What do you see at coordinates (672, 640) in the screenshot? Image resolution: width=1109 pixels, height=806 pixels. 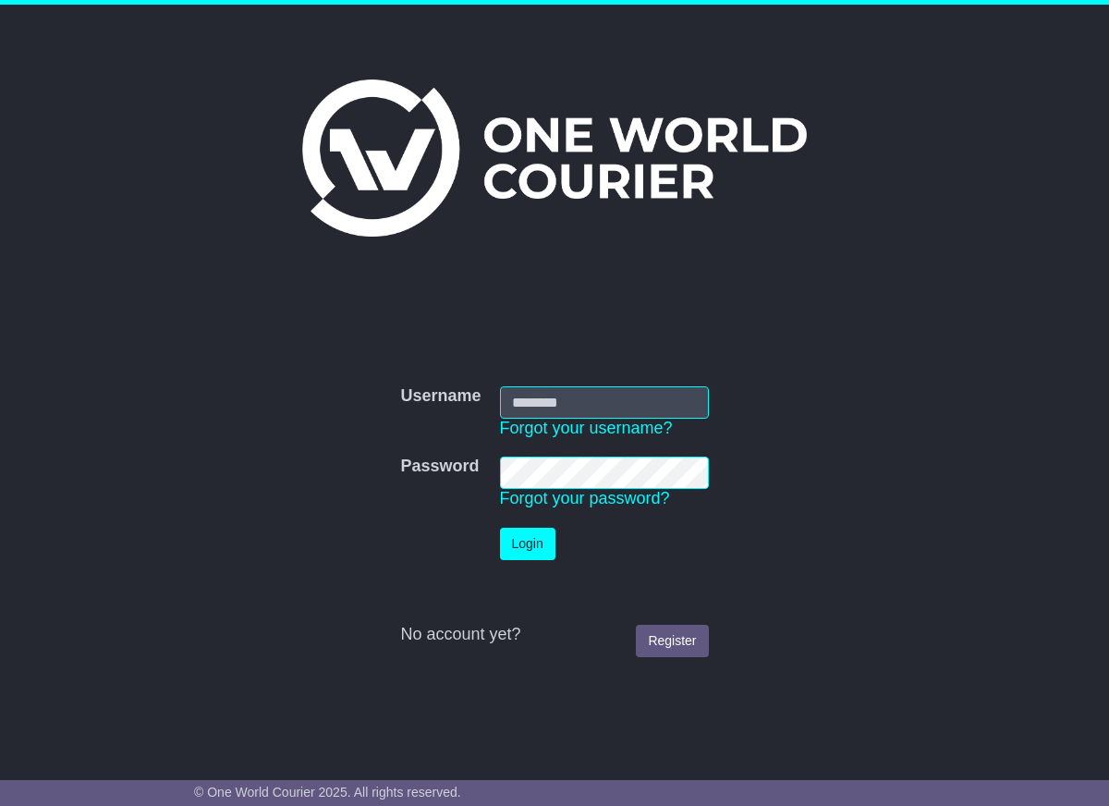 I see `a: Register` at bounding box center [672, 640].